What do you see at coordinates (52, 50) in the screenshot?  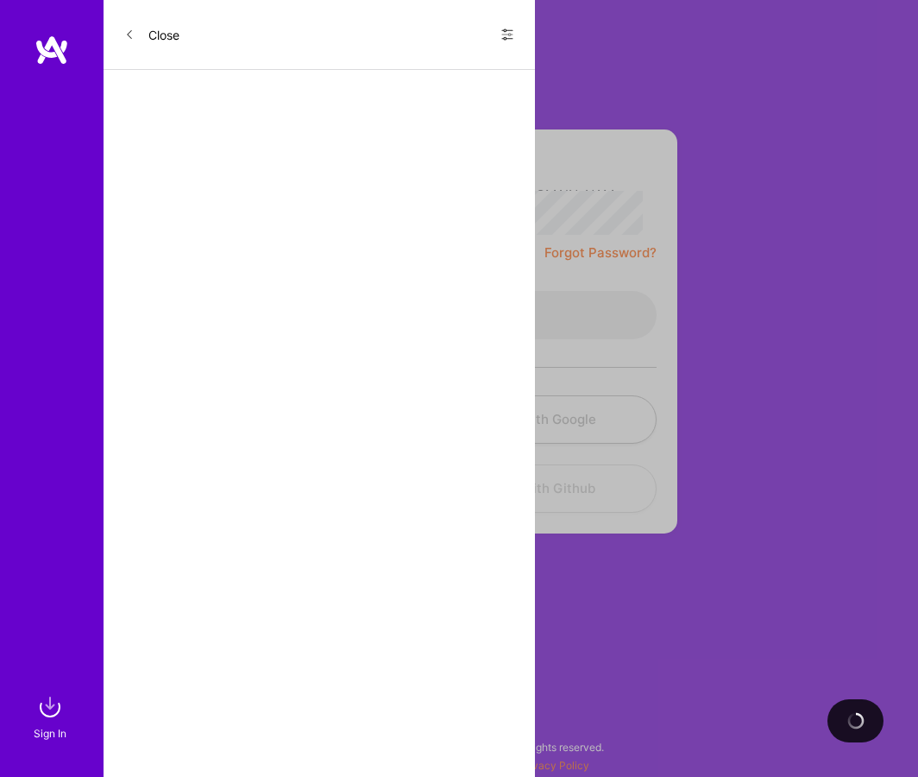 I see `img: logo` at bounding box center [52, 50].